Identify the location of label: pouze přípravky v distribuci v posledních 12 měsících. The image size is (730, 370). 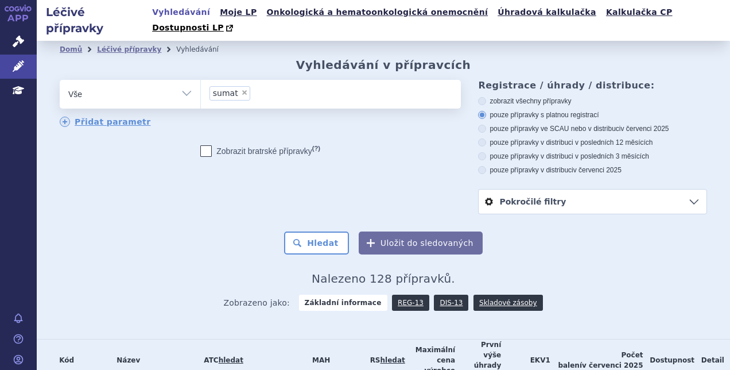
(592, 142).